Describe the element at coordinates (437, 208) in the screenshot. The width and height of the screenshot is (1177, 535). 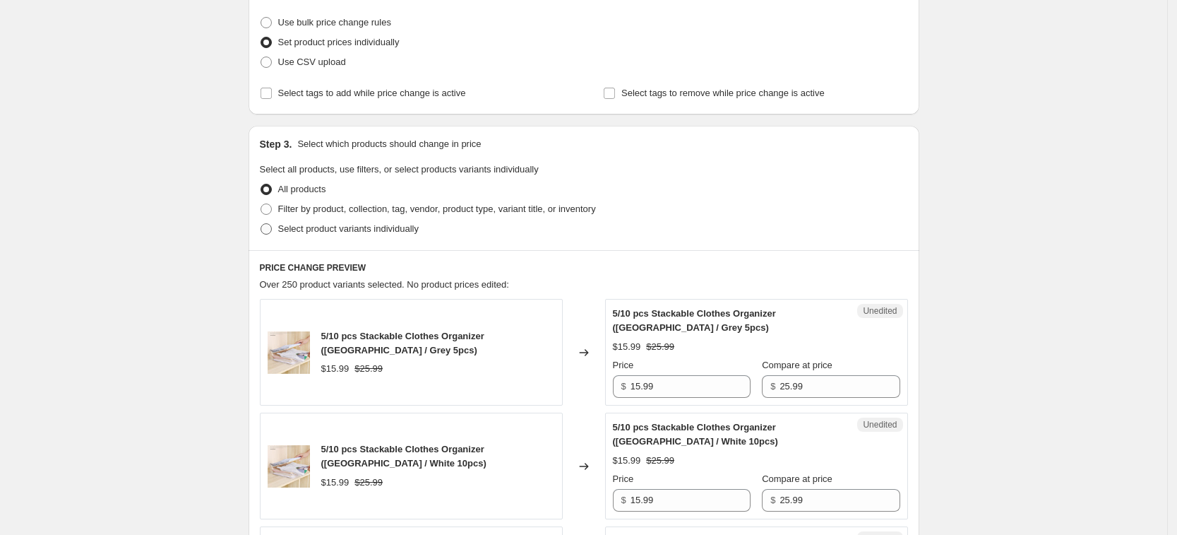
I see `span: Filter by product, collection, tag, vendor, product type, variant title, or inventory` at that location.